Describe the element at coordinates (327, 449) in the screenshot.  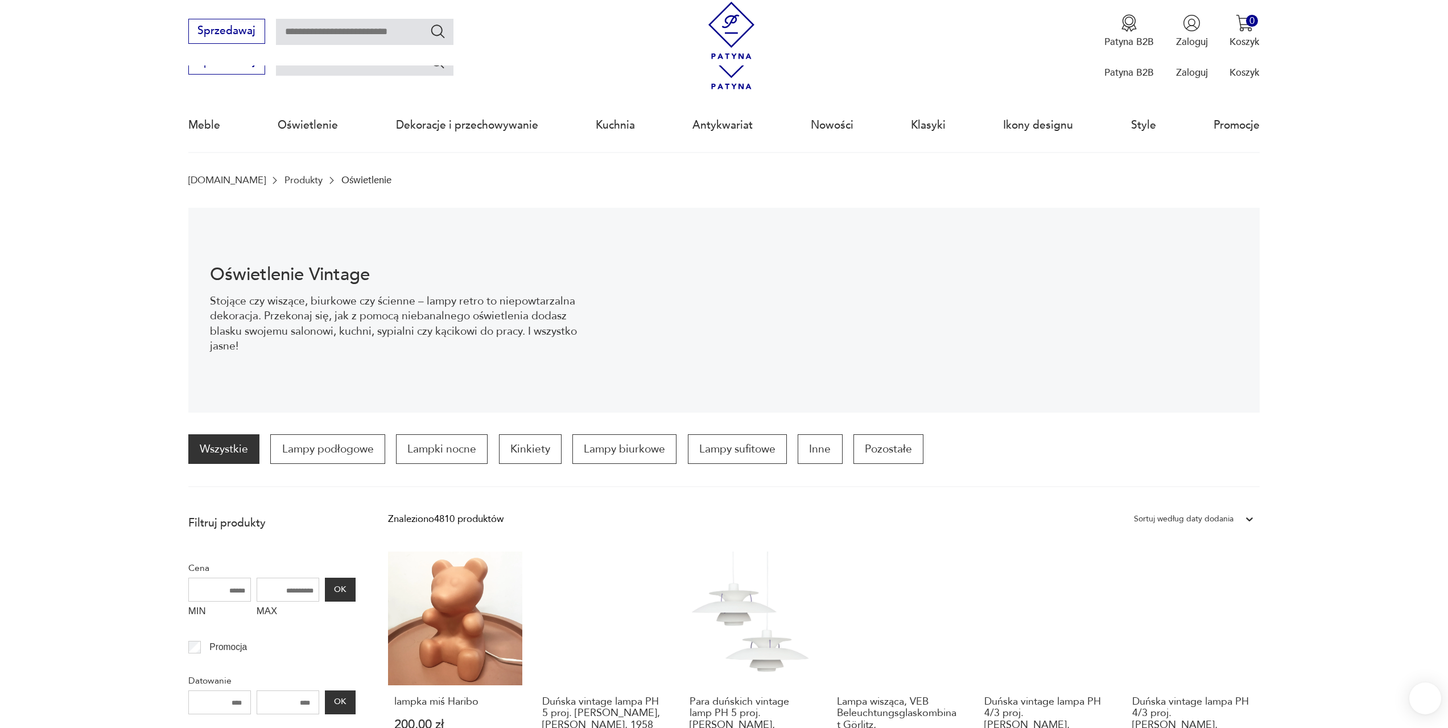
I see `p: Lampy podłogowe` at that location.